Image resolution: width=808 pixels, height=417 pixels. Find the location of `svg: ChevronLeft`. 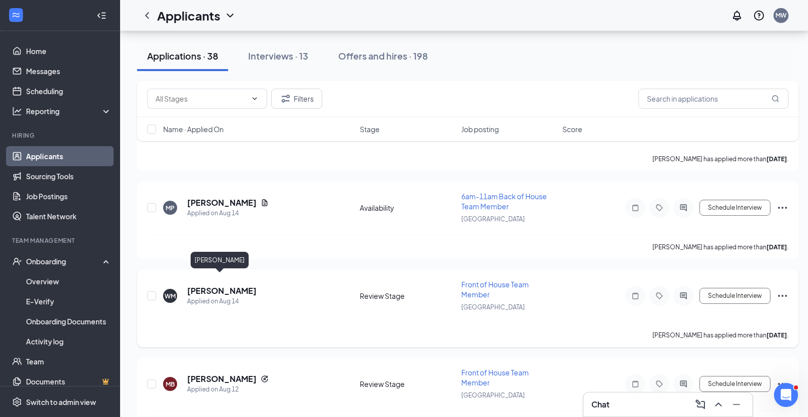

svg: ChevronLeft is located at coordinates (147, 16).